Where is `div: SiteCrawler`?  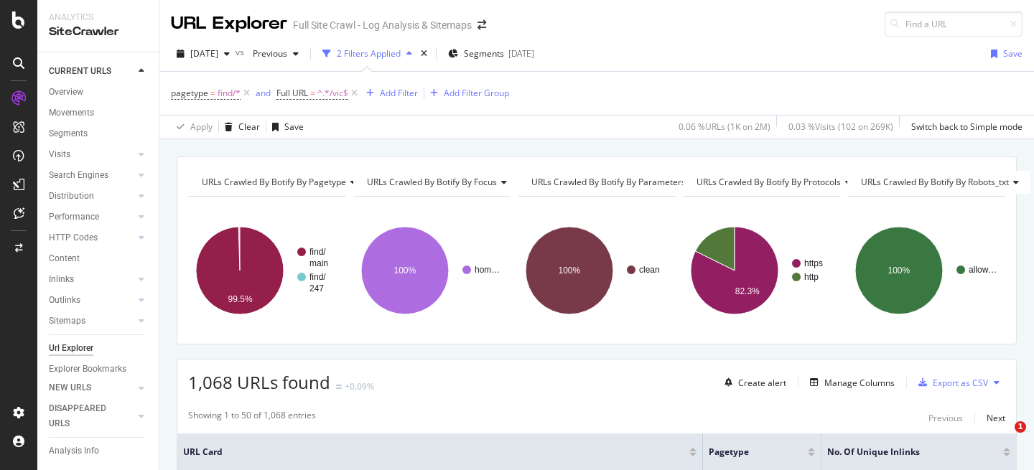 div: SiteCrawler is located at coordinates (98, 32).